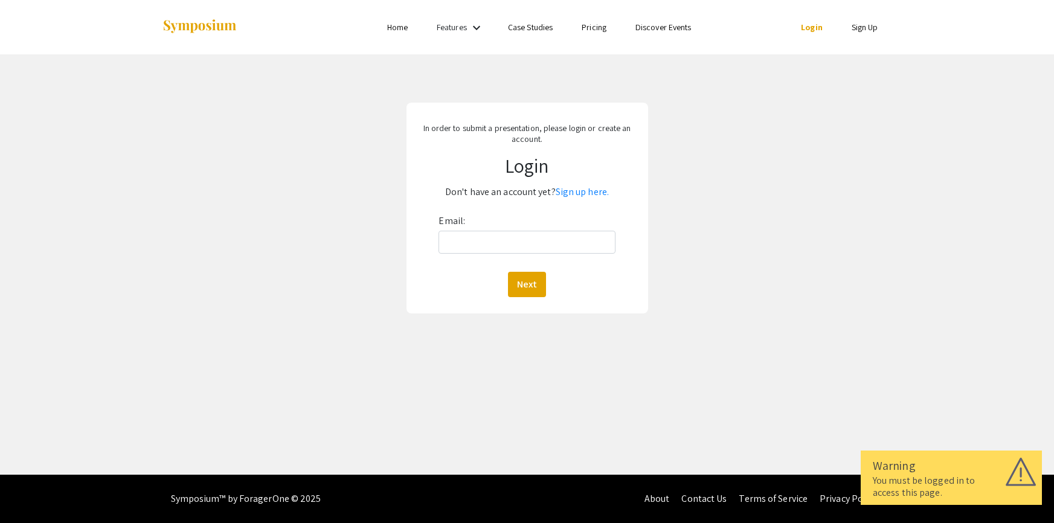 Image resolution: width=1054 pixels, height=523 pixels. I want to click on a: Sign up here., so click(582, 191).